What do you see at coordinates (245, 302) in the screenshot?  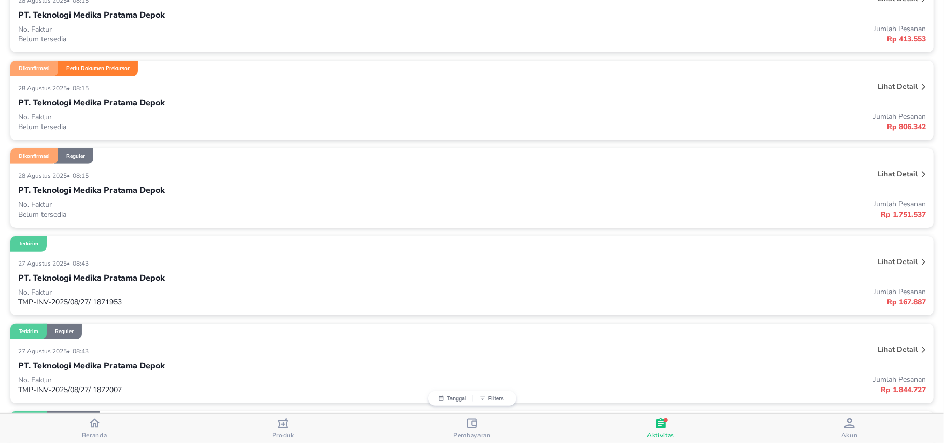 I see `p: TMP-INV-2025/08/27/ 1871953` at bounding box center [245, 302].